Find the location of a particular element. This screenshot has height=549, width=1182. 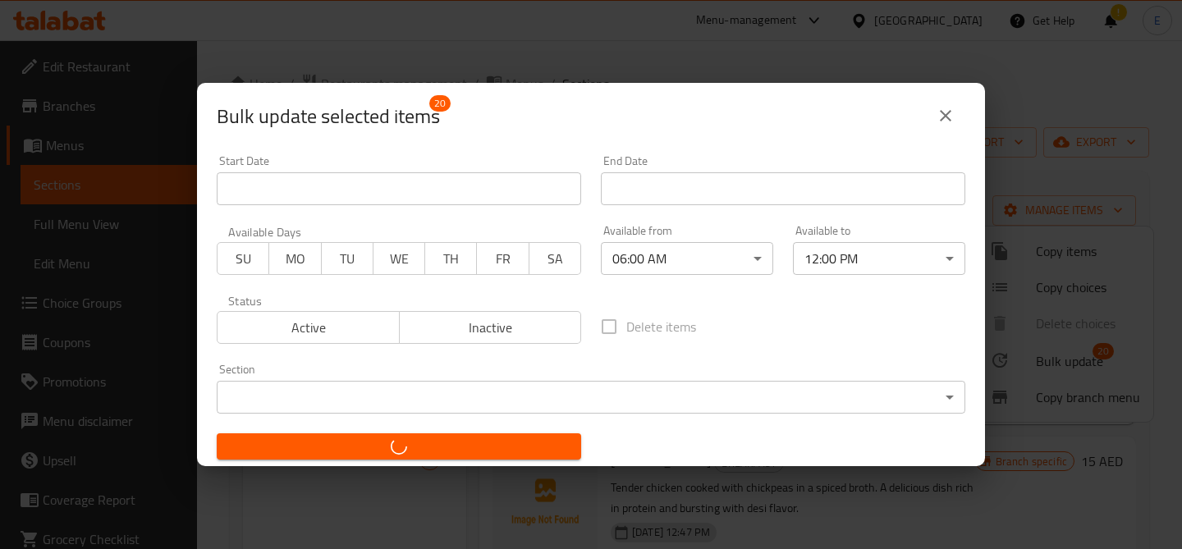

button: Inactive is located at coordinates (490, 327).